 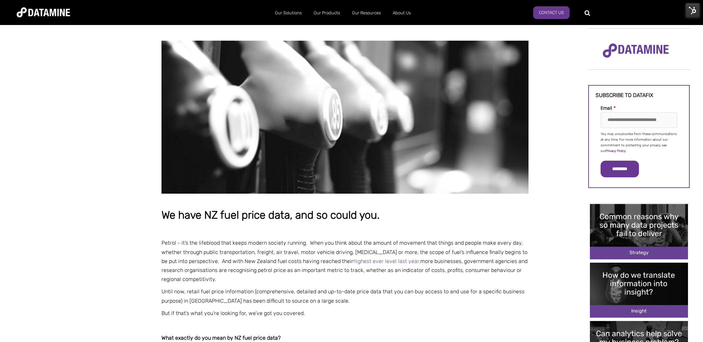 What do you see at coordinates (402, 13) in the screenshot?
I see `a: About Us` at bounding box center [402, 13].